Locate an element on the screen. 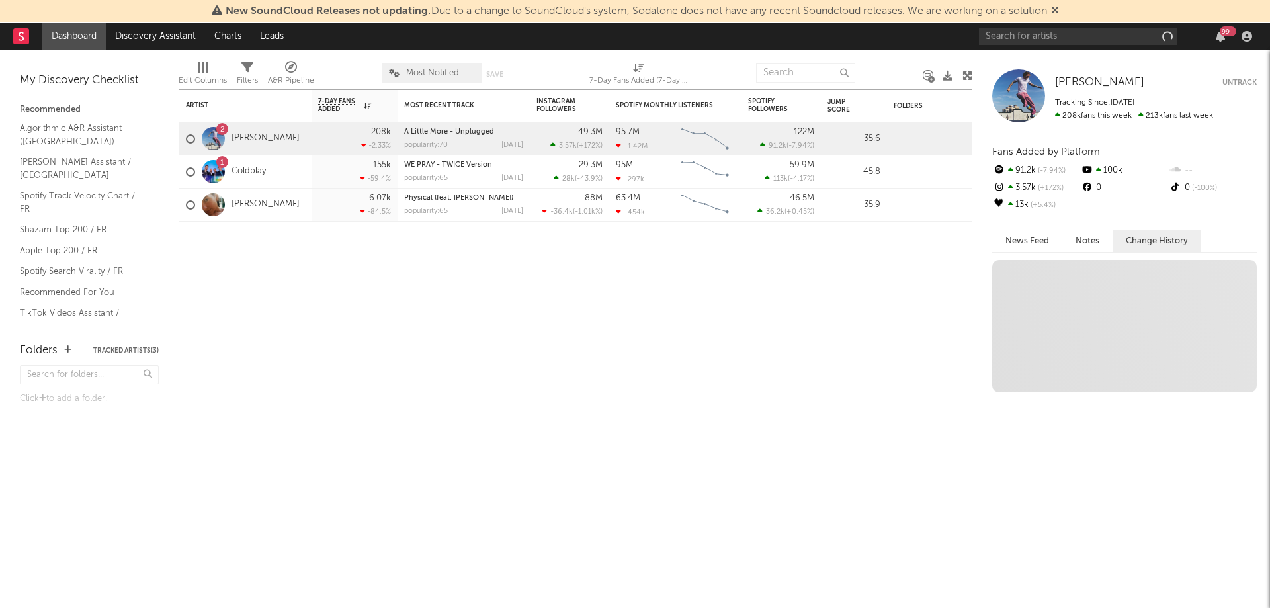 The height and width of the screenshot is (608, 1270). div: Click to add a folder. is located at coordinates (89, 399).